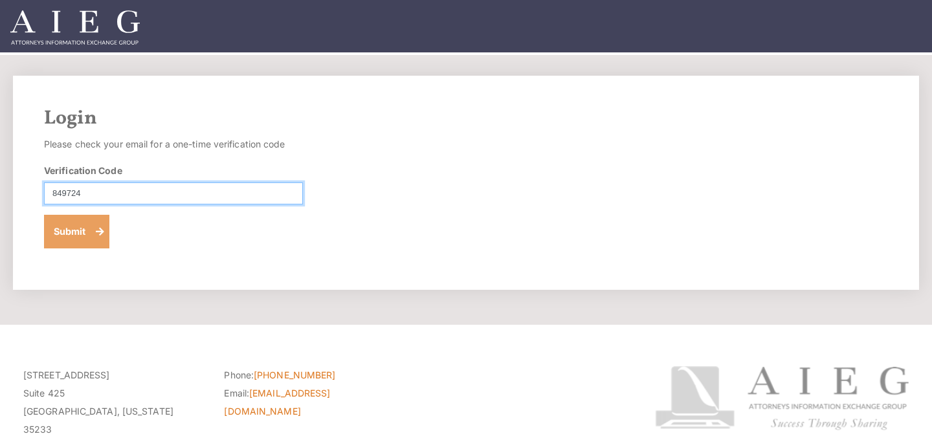 This screenshot has height=447, width=932. I want to click on li: Phone:, so click(315, 375).